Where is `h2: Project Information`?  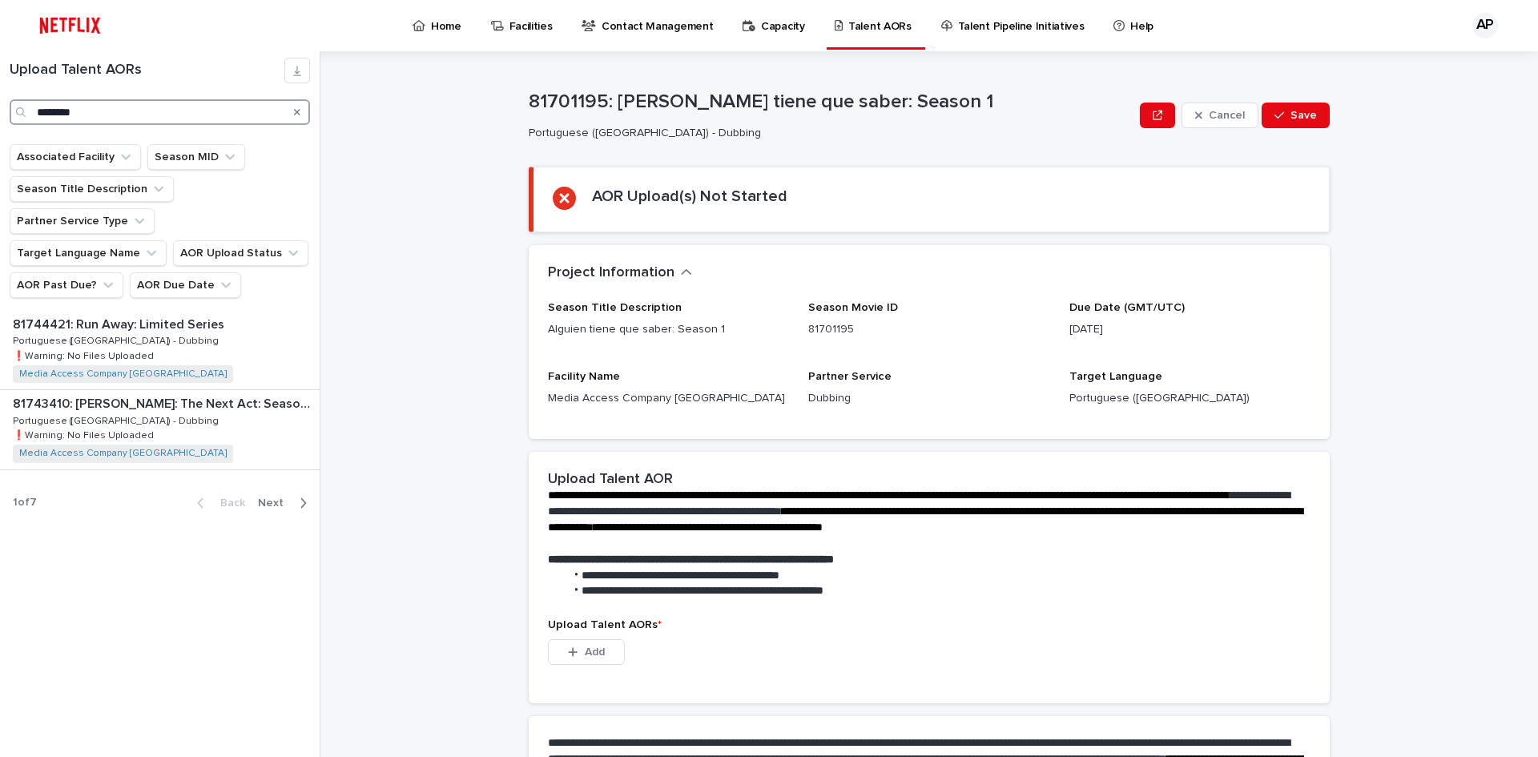
h2: Project Information is located at coordinates (611, 273).